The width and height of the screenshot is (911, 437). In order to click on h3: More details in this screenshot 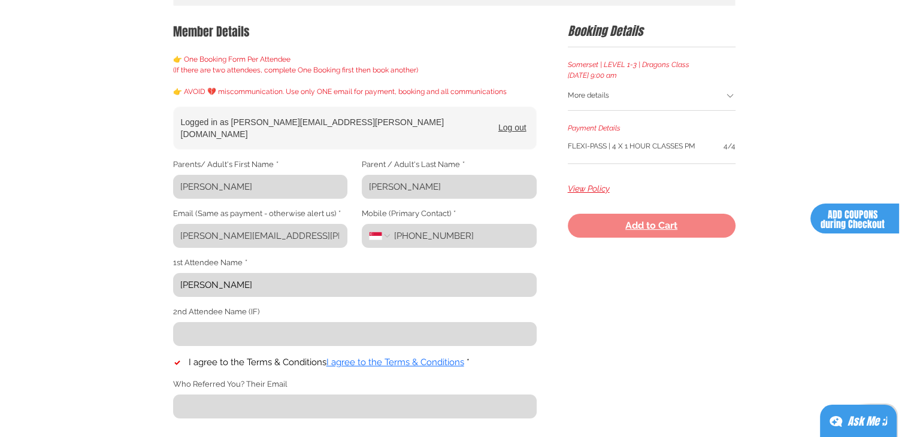, I will do `click(588, 95)`.